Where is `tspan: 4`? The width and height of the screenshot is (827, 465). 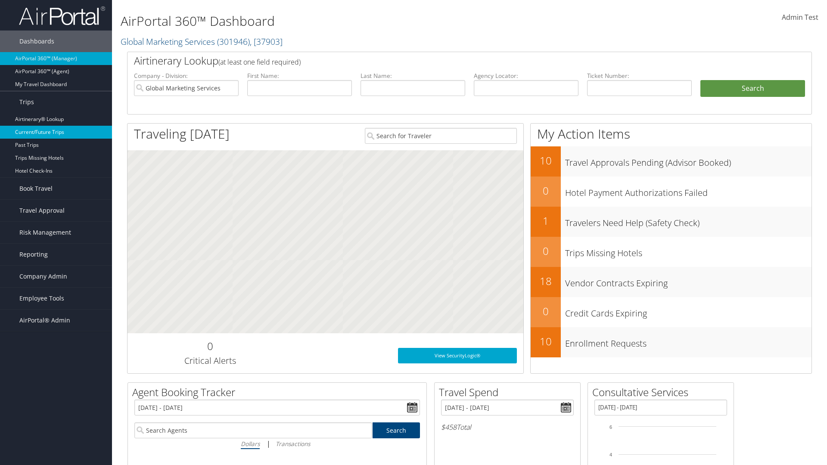
tspan: 4 is located at coordinates (611, 455).